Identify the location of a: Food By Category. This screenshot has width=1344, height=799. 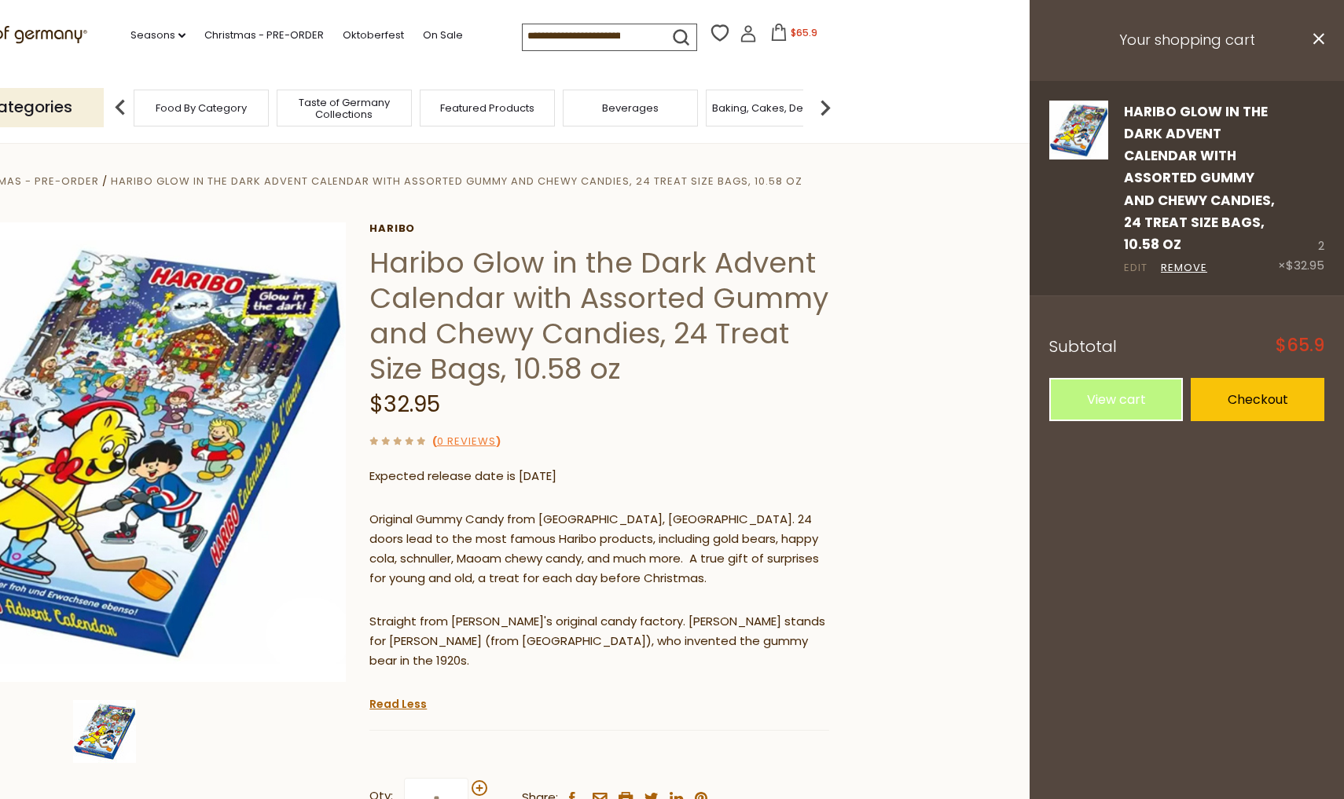
(201, 108).